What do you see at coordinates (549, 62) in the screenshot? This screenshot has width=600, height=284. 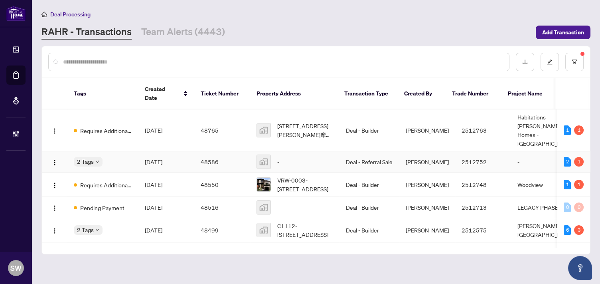 I see `span: edit` at bounding box center [549, 62].